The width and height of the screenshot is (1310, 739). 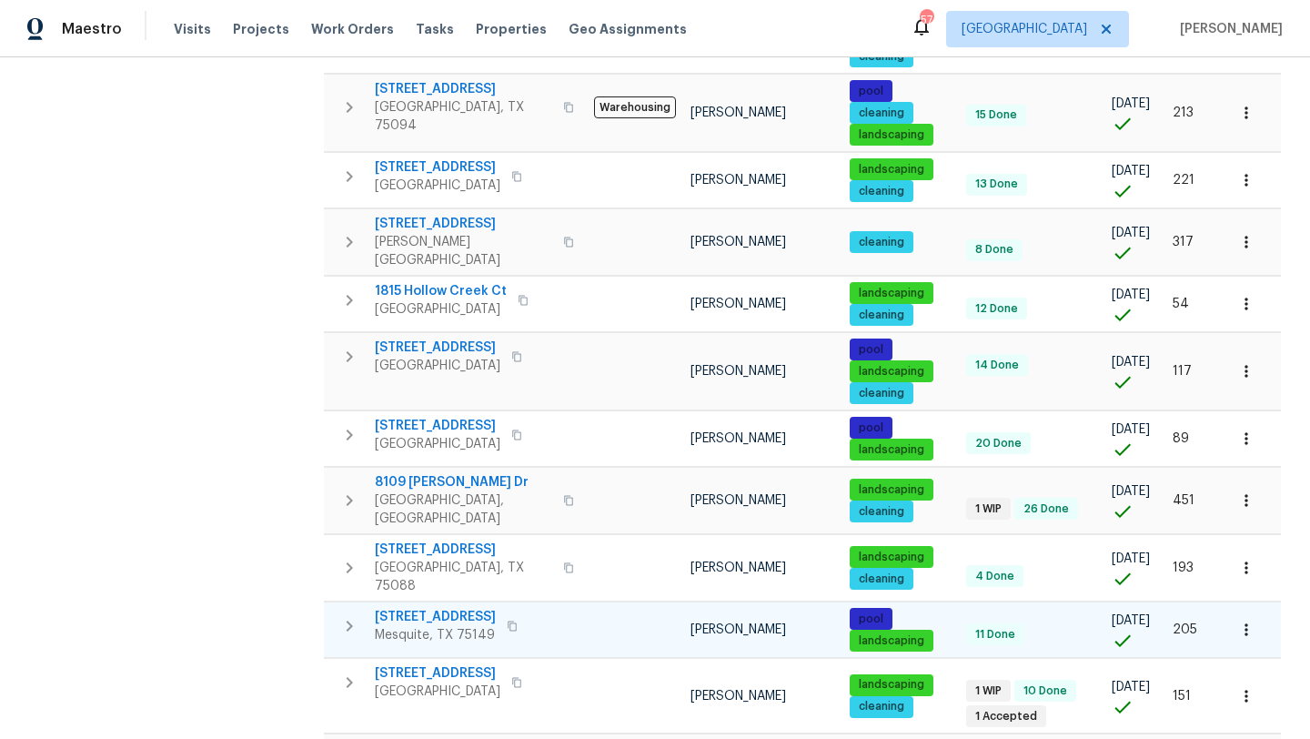 What do you see at coordinates (1181, 439) in the screenshot?
I see `span: 89` at bounding box center [1181, 439].